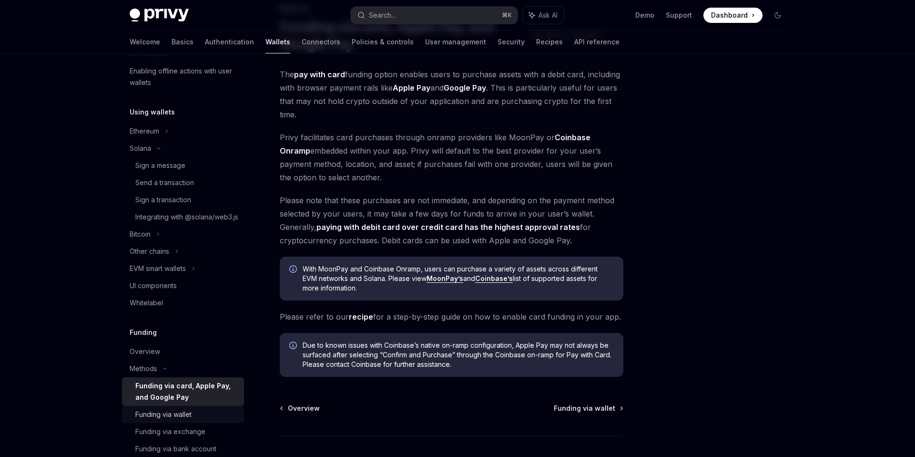 Image resolution: width=915 pixels, height=457 pixels. Describe the element at coordinates (160, 165) in the screenshot. I see `div: Sign a message` at that location.